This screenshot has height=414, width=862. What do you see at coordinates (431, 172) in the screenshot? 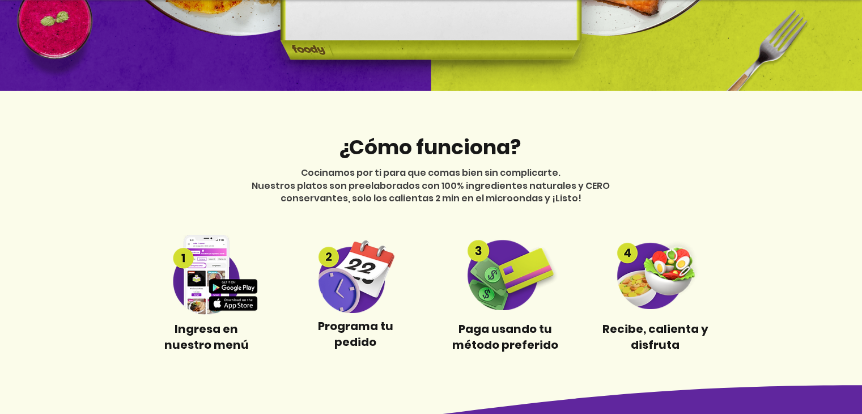
I see `span: Cocinamos por ti para que comas bien sin complicarte.` at bounding box center [431, 172].